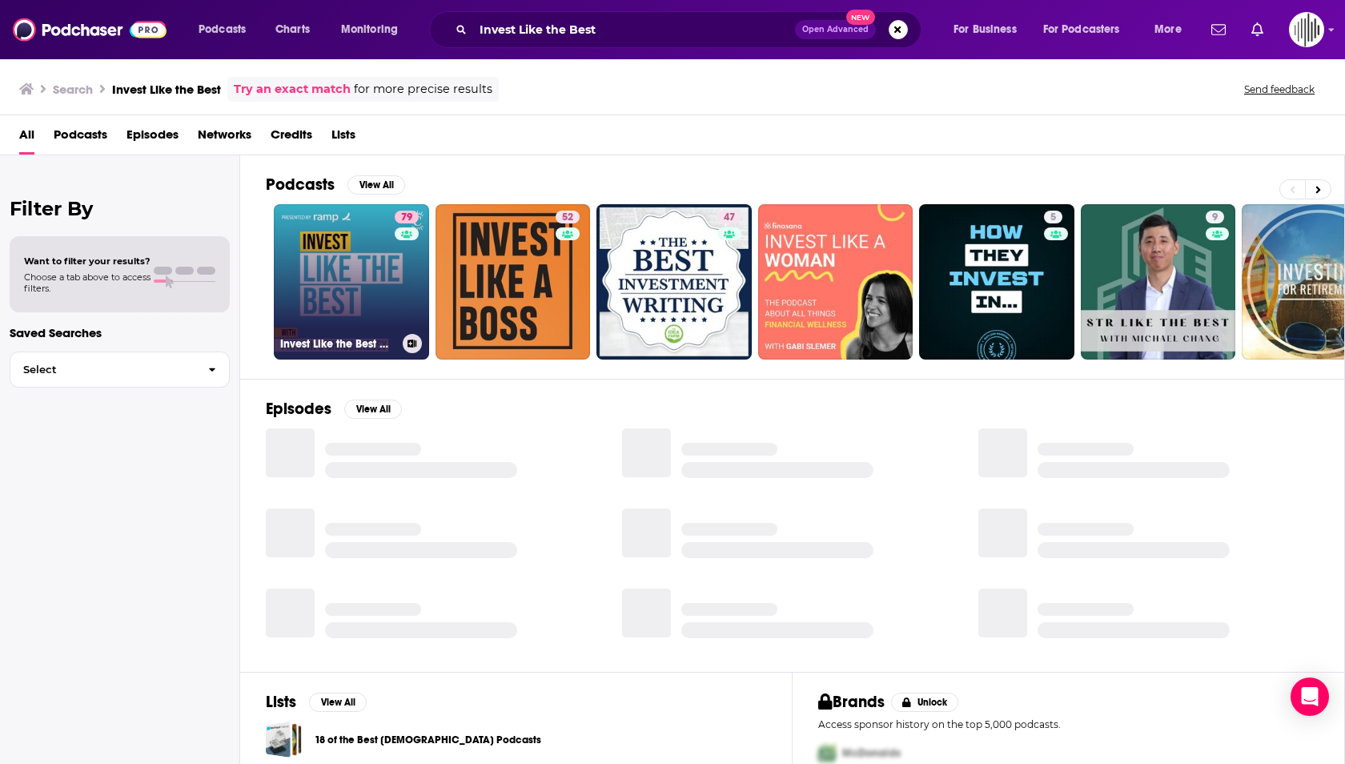 Image resolution: width=1345 pixels, height=764 pixels. Describe the element at coordinates (73, 89) in the screenshot. I see `h3: Search` at that location.